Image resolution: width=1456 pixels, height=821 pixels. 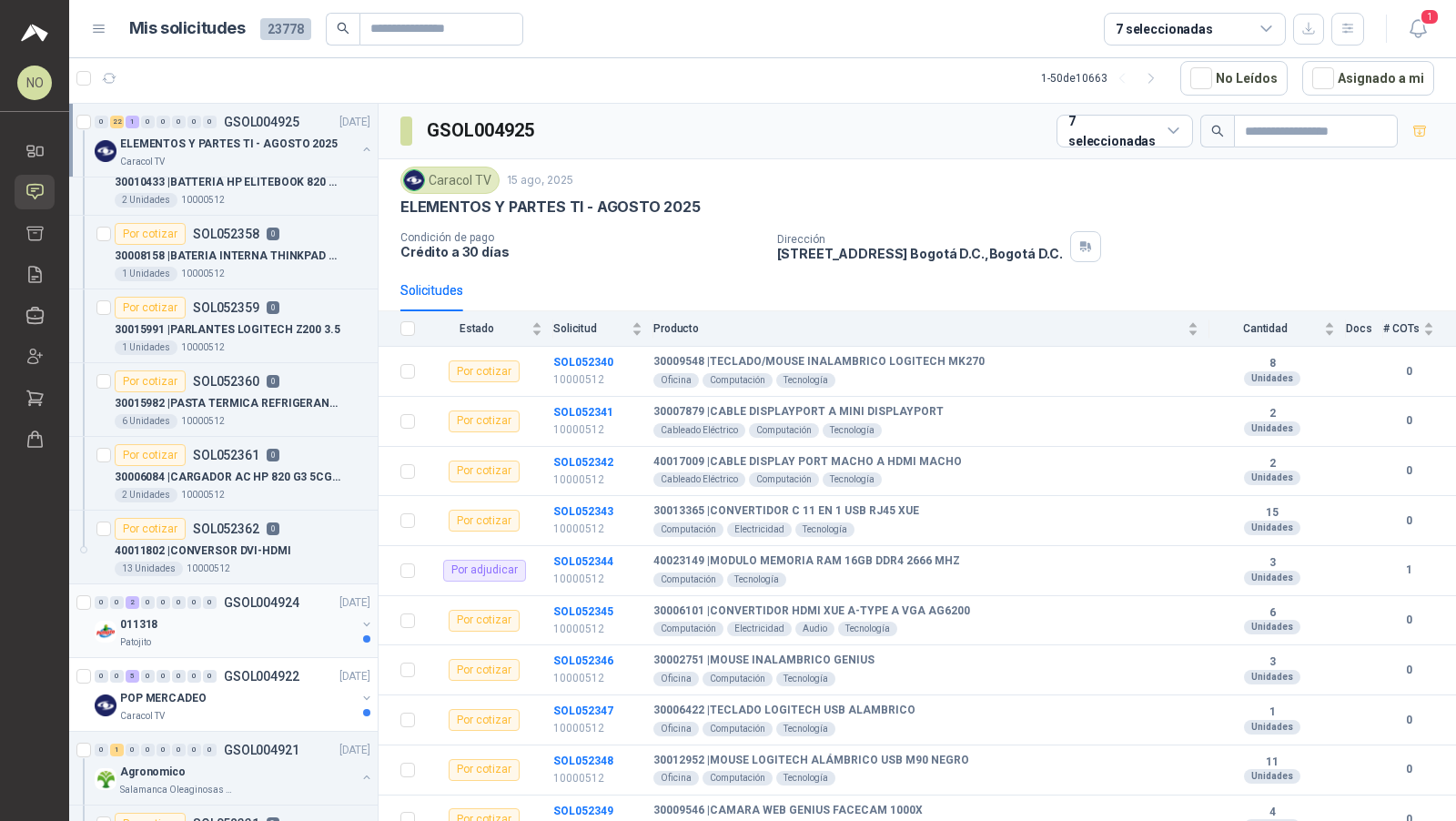 I want to click on div: 22, so click(x=116, y=122).